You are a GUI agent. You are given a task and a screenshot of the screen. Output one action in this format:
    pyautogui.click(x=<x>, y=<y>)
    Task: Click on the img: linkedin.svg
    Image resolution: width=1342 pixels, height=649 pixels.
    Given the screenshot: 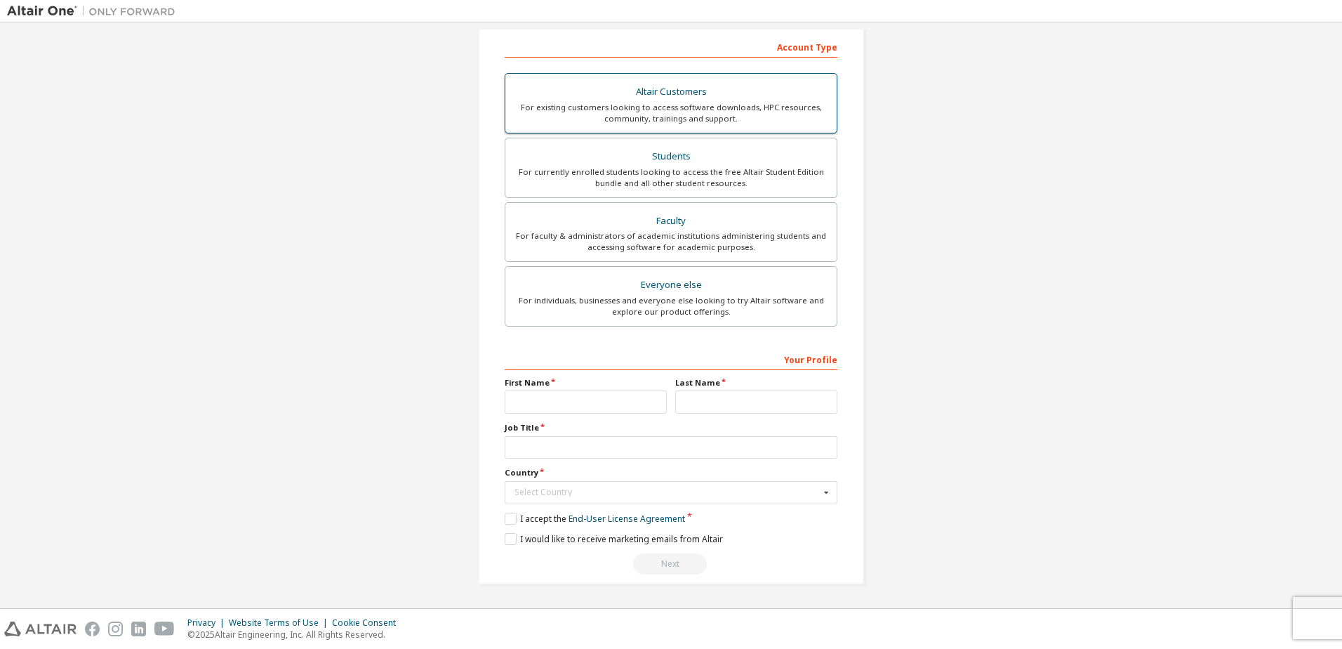 What is the action you would take?
    pyautogui.click(x=138, y=628)
    